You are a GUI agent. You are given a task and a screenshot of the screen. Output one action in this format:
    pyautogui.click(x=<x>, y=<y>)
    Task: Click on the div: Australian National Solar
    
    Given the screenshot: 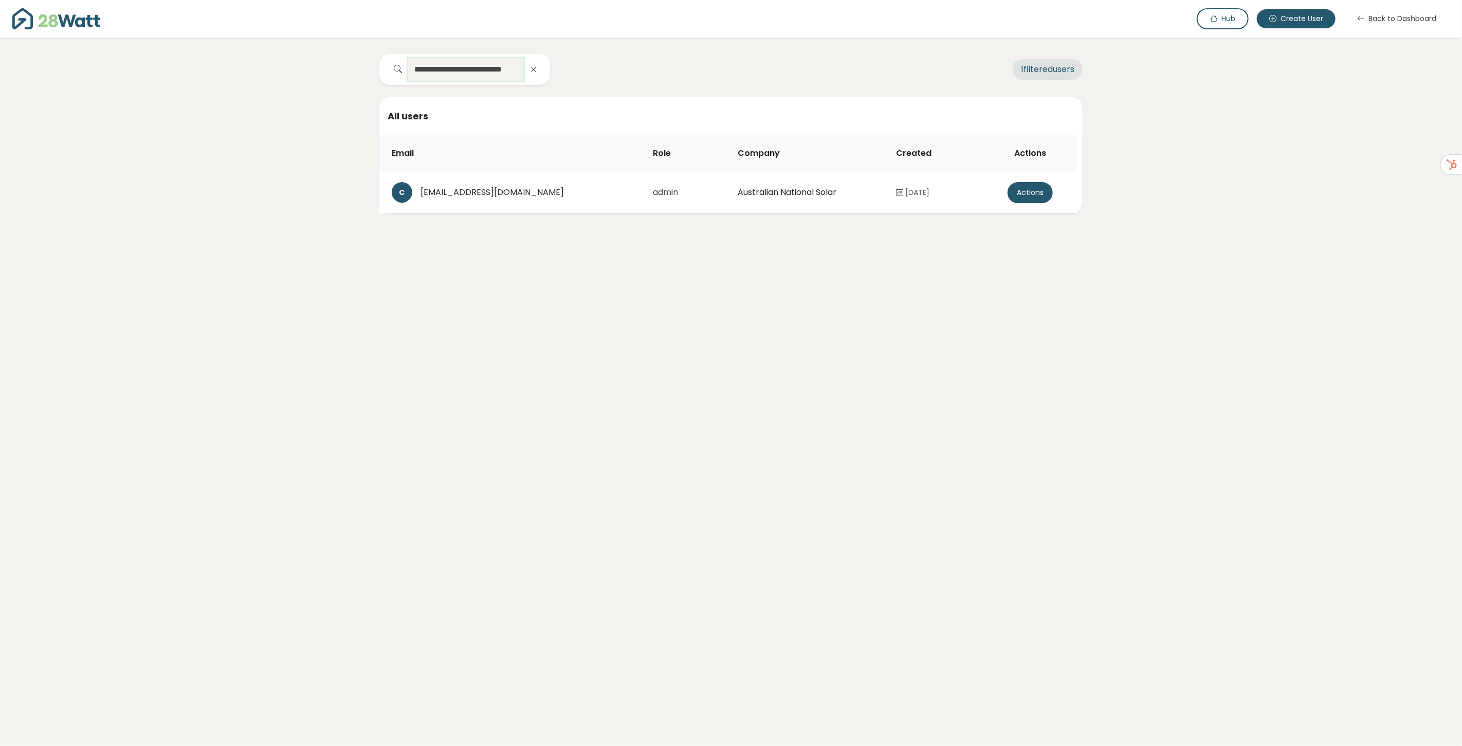 What is the action you would take?
    pyautogui.click(x=809, y=192)
    